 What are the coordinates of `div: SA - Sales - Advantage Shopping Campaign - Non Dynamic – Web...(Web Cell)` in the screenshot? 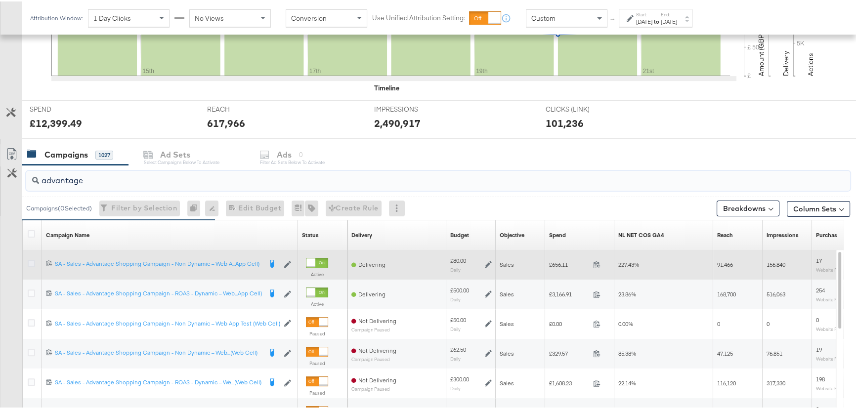 It's located at (158, 352).